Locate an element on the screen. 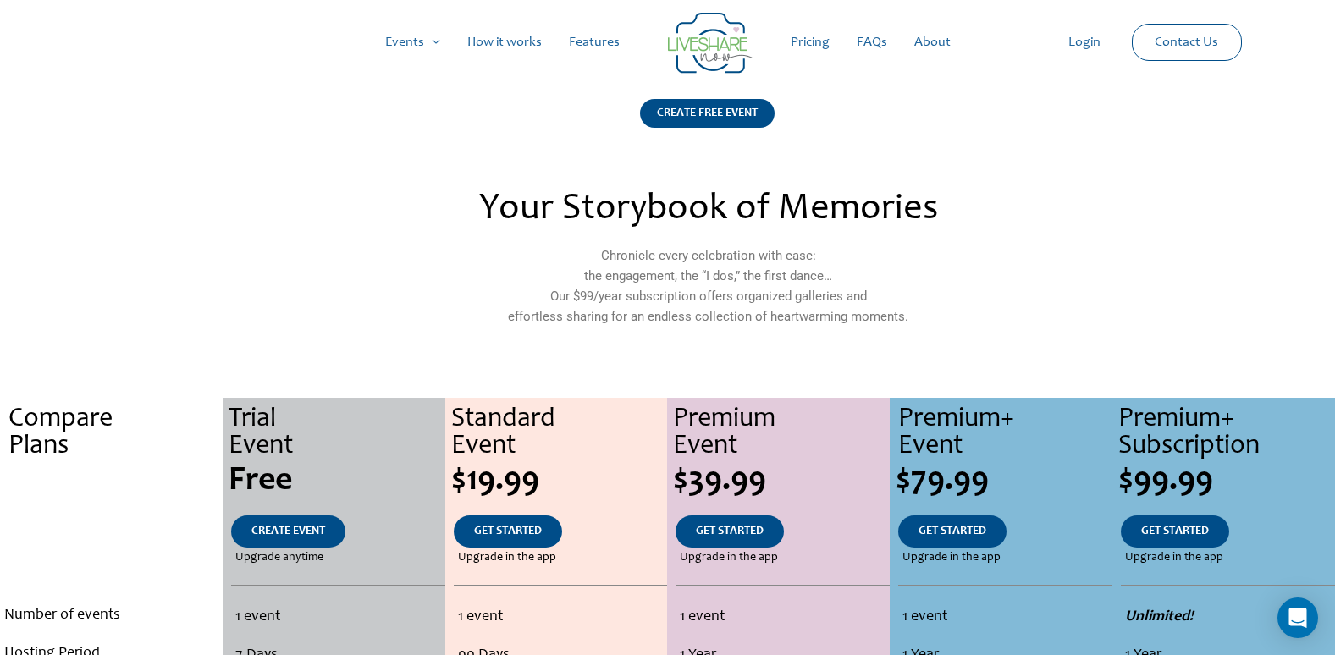 The height and width of the screenshot is (655, 1335). div: $39.99 is located at coordinates (782, 482).